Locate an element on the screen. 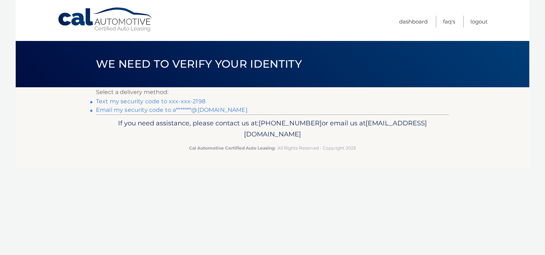  p: Select a delivery method: is located at coordinates (272, 92).